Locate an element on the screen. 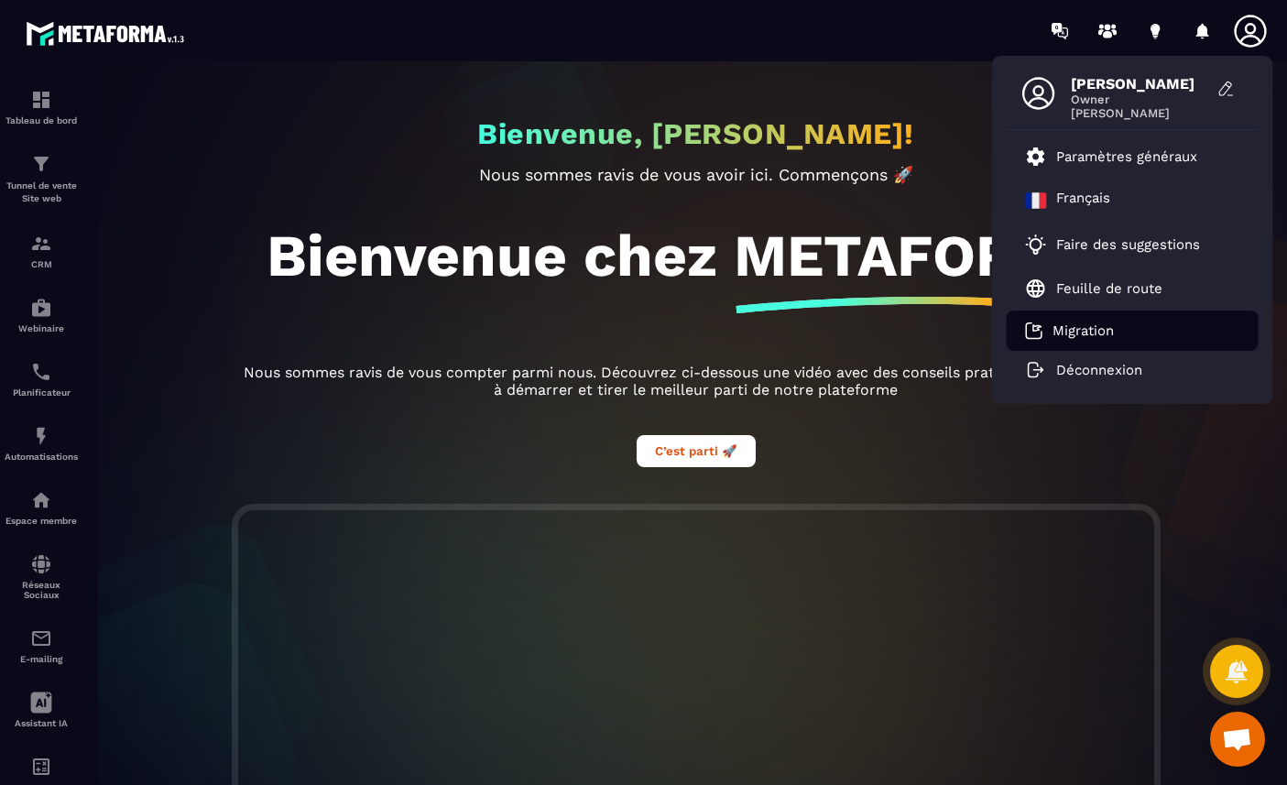 The width and height of the screenshot is (1287, 785). a: schedulerschedulerPlanificateur is located at coordinates (41, 379).